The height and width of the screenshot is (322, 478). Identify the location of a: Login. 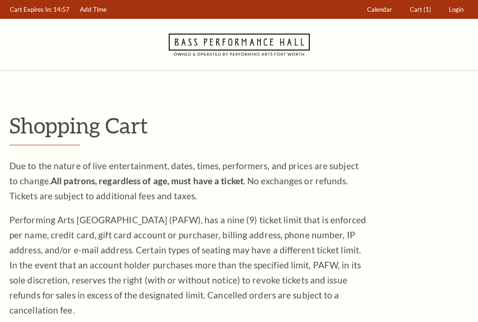
(457, 9).